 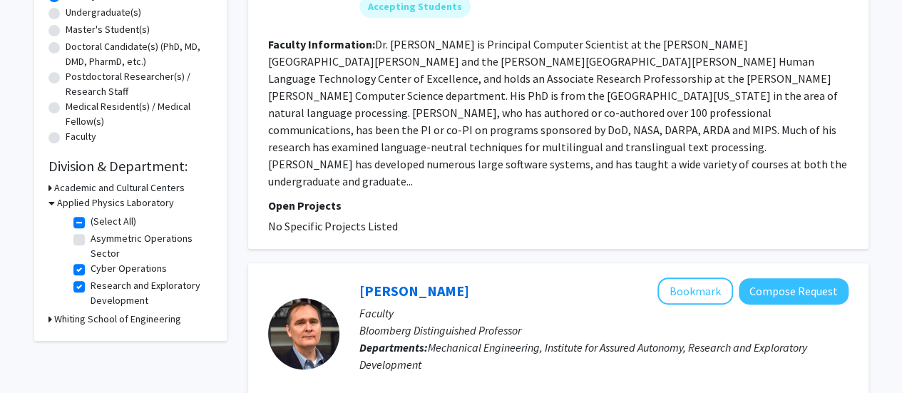 I want to click on label: Undergraduate(s), so click(x=103, y=12).